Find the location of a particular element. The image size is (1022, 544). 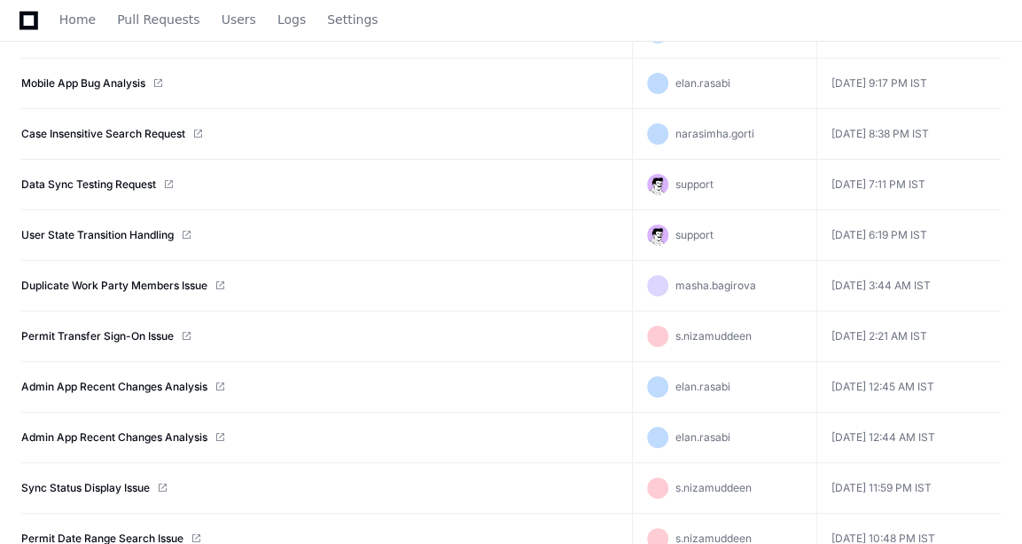

a: Sync Status Display Issue is located at coordinates (85, 488).